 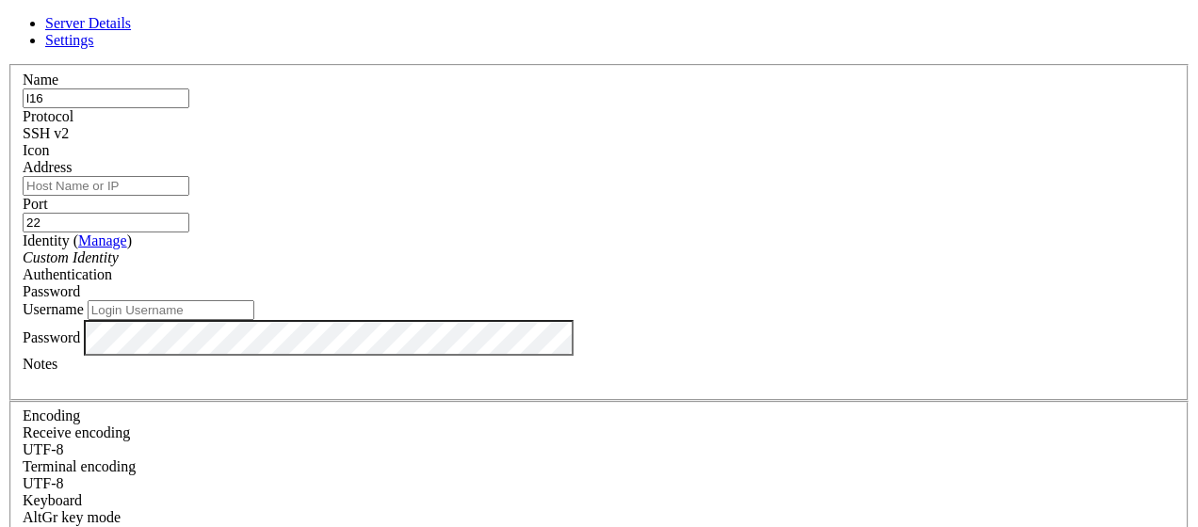 I want to click on div: Password, so click(x=599, y=292).